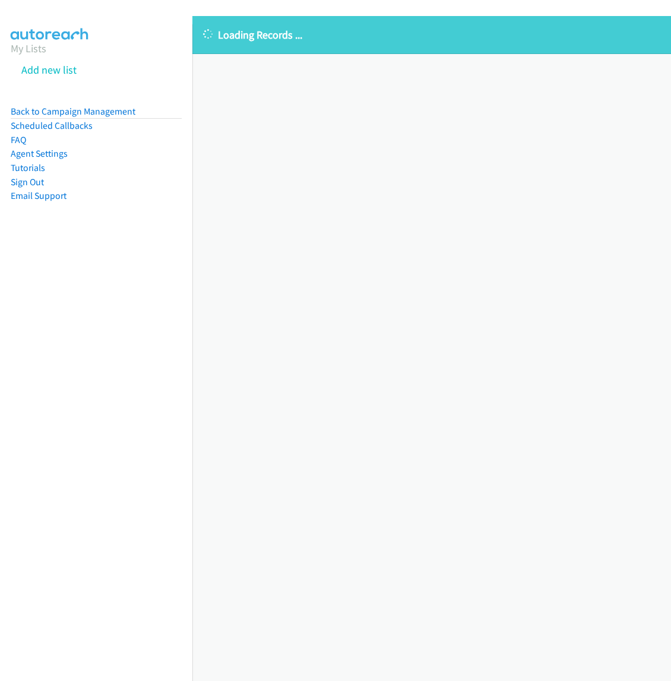 The height and width of the screenshot is (681, 671). What do you see at coordinates (39, 195) in the screenshot?
I see `a: Email Support` at bounding box center [39, 195].